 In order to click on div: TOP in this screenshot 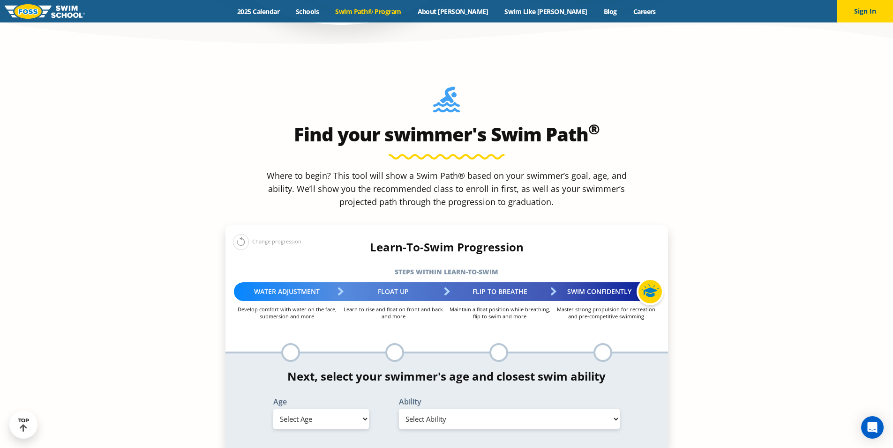, I will do `click(23, 425)`.